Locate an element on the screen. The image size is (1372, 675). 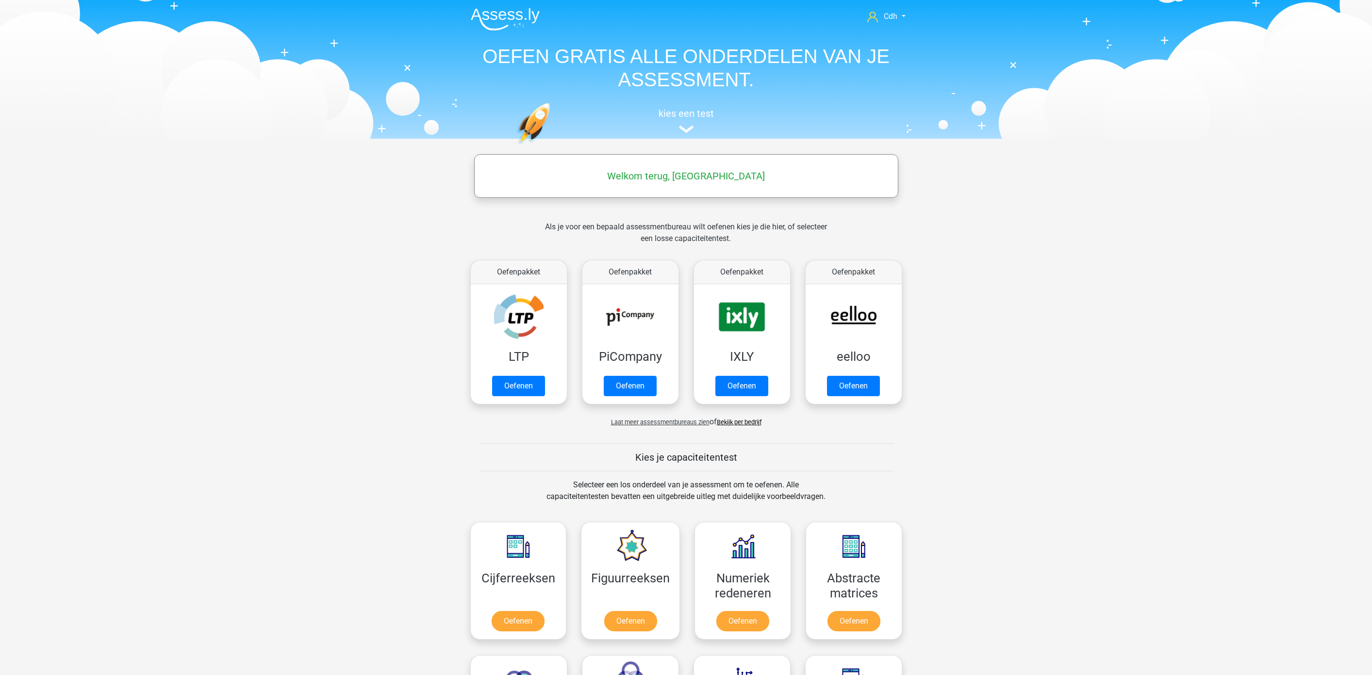
div: of is located at coordinates (686, 418).